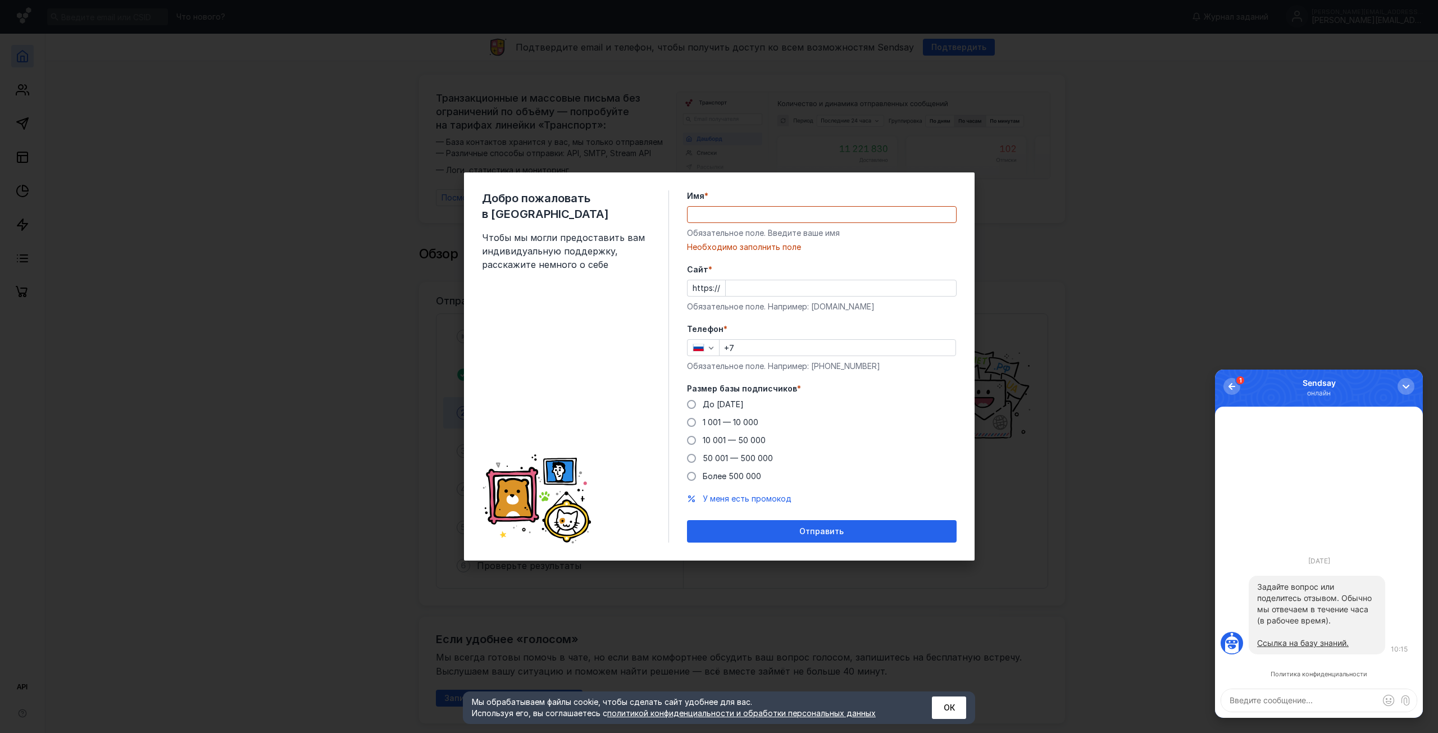 This screenshot has height=733, width=1438. What do you see at coordinates (747, 499) in the screenshot?
I see `button: У меня есть промокод` at bounding box center [747, 499].